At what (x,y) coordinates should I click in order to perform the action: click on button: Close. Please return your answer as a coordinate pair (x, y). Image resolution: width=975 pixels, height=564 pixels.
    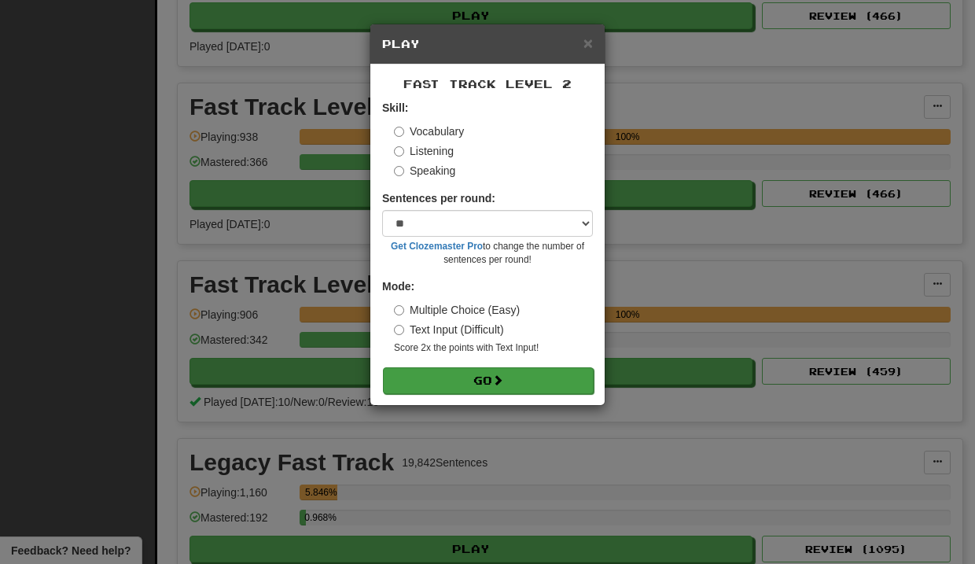
    Looking at the image, I should click on (588, 42).